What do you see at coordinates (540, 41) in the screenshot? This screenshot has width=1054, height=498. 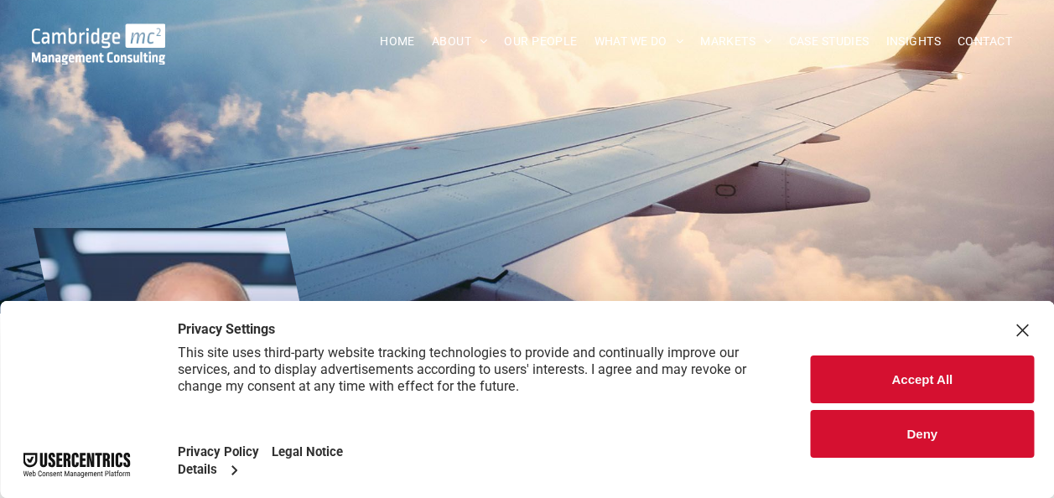 I see `a: OUR PEOPLE` at bounding box center [540, 41].